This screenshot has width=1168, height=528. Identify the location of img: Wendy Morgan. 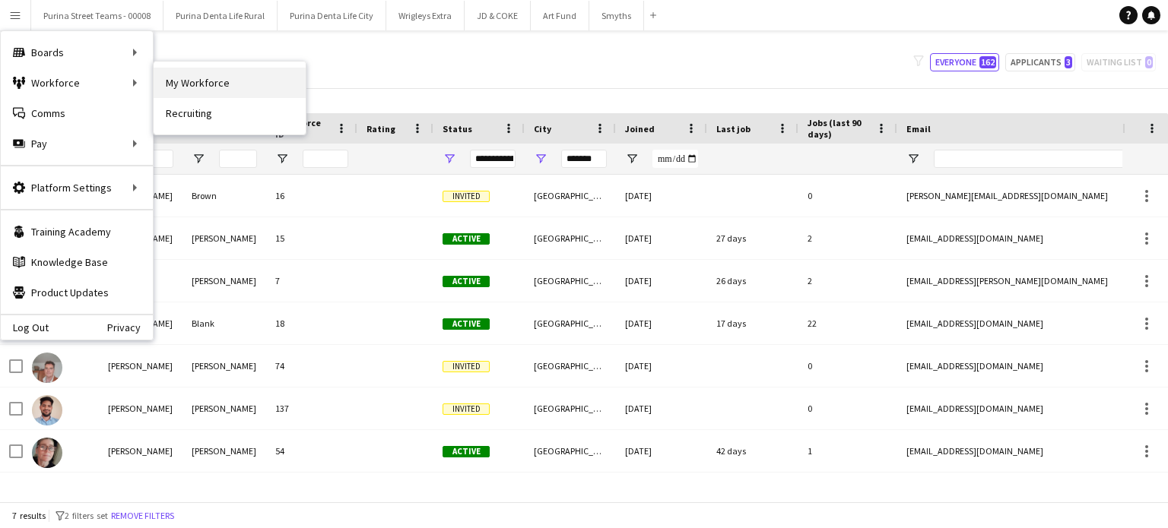
(47, 453).